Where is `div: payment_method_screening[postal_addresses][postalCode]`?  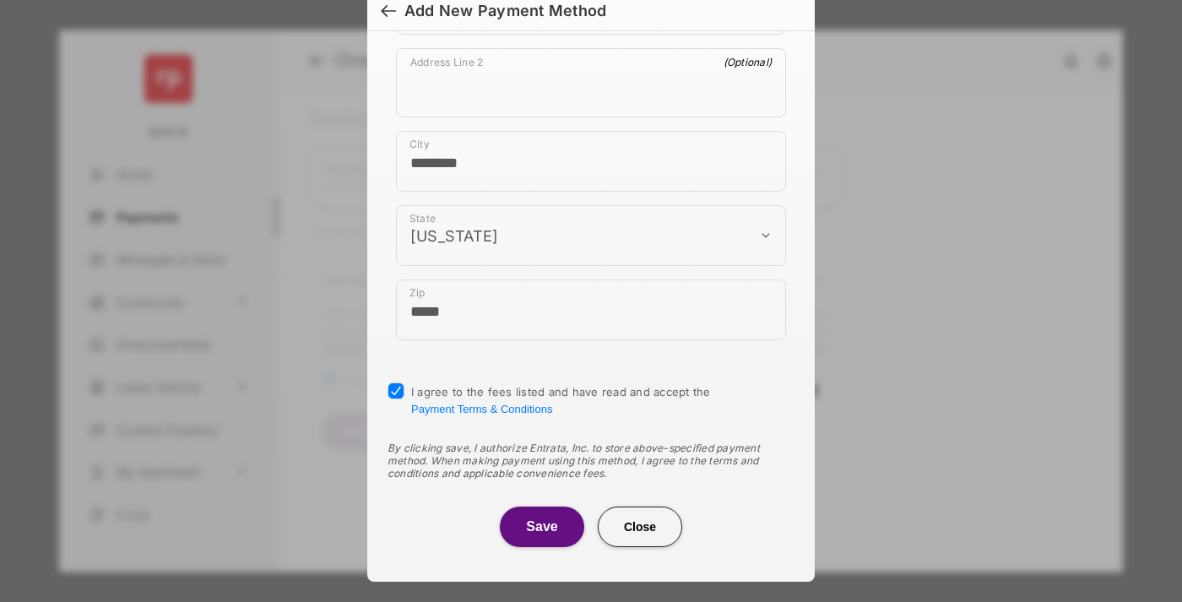 div: payment_method_screening[postal_addresses][postalCode] is located at coordinates (591, 310).